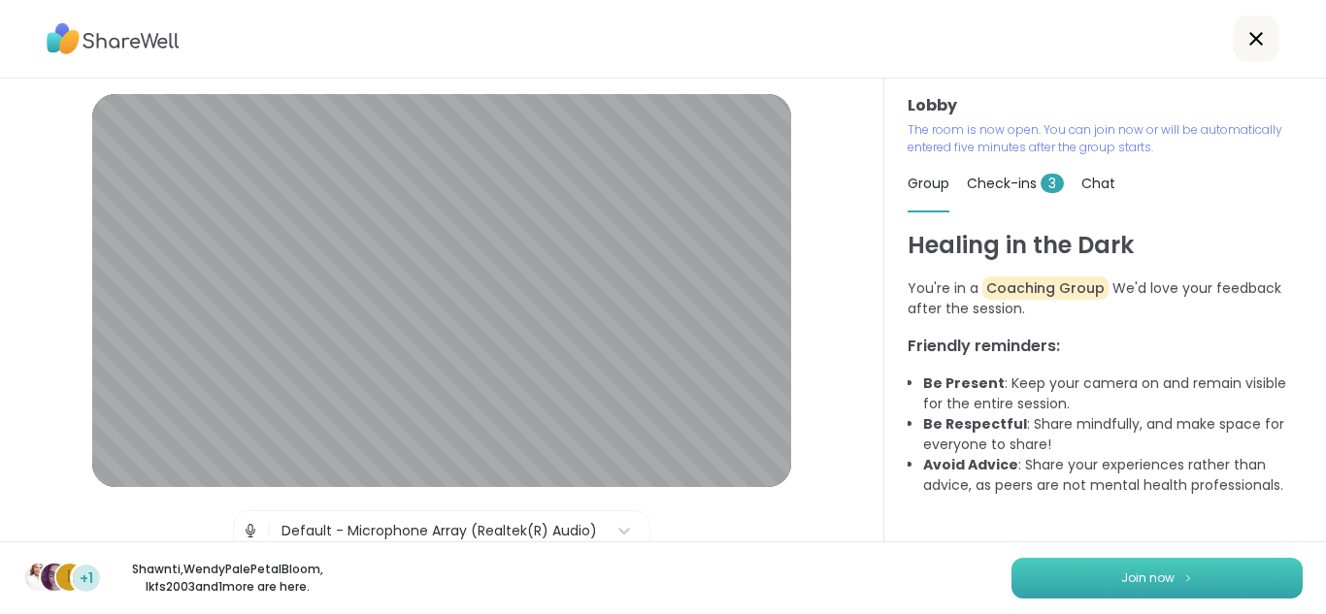 The image size is (1326, 614). I want to click on p: Shawnti , WendyPalePetalBloom , lkfs2003 and 1 more are here., so click(227, 578).